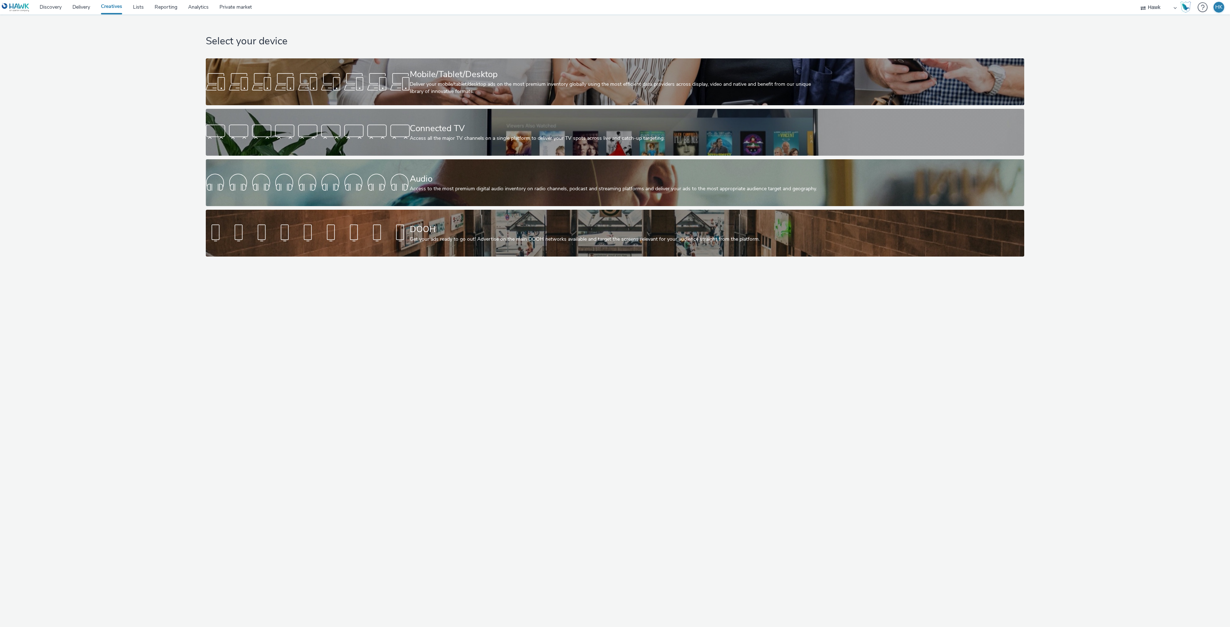 Image resolution: width=1230 pixels, height=627 pixels. What do you see at coordinates (614, 189) in the screenshot?
I see `div: Access to the most premium digital audio inventory on radio channels, podcast and streaming platf...` at bounding box center [614, 189].